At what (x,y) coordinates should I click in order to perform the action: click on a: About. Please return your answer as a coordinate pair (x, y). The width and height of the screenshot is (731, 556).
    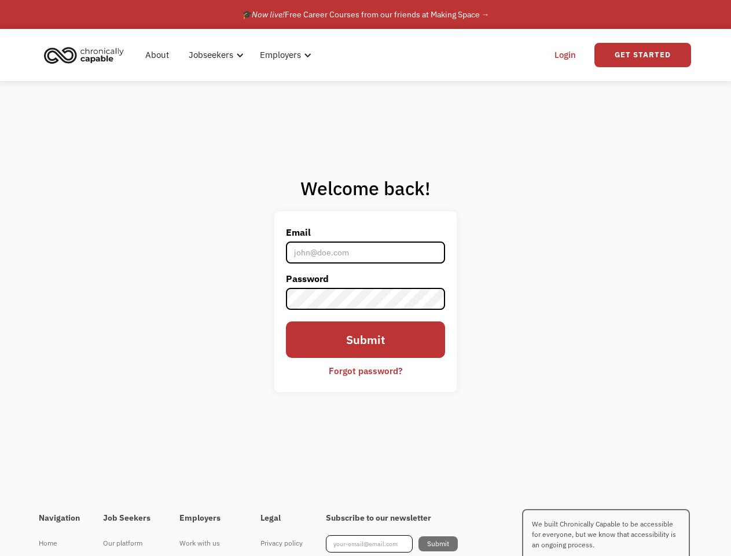
    Looking at the image, I should click on (157, 55).